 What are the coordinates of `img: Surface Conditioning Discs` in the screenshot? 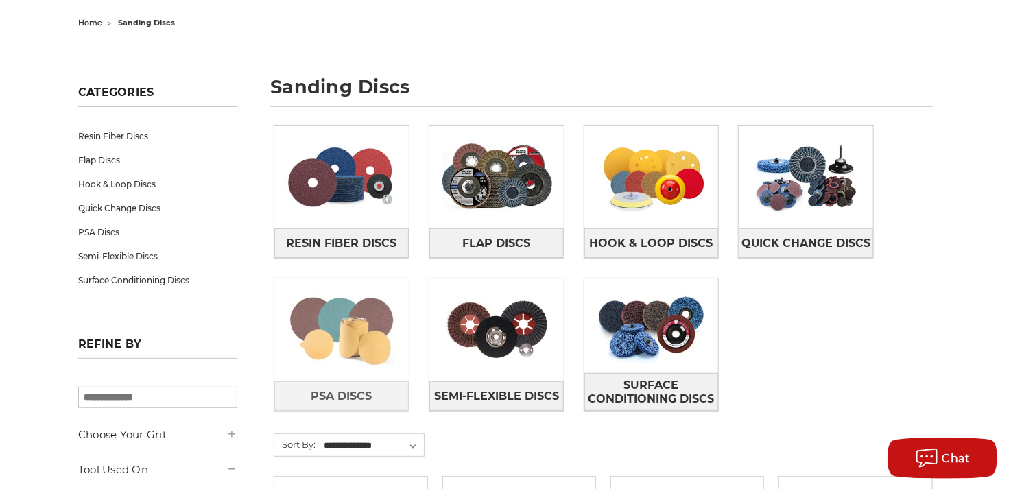 It's located at (652, 326).